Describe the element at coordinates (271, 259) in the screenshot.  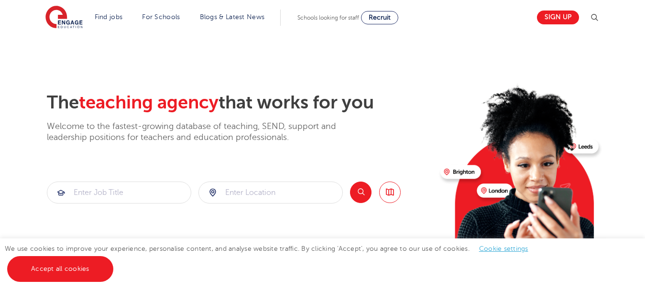
I see `span: We use cookies to improve your experience, personalise content, and analyse website traffic. By c...` at that location.